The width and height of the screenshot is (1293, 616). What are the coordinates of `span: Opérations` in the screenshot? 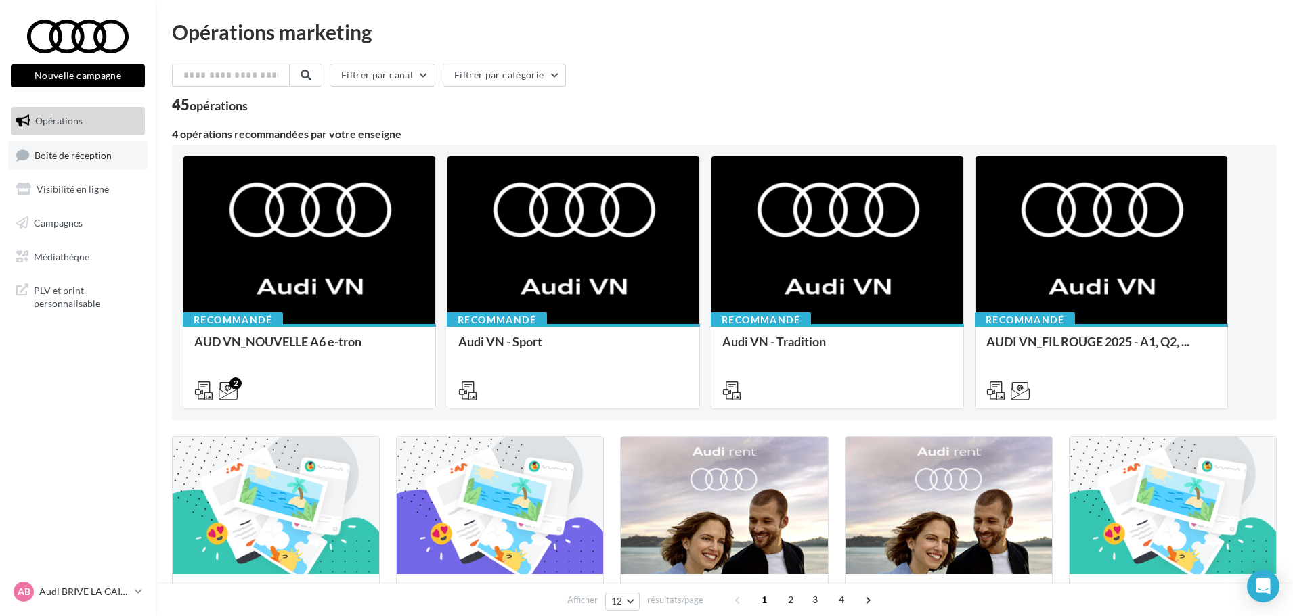 It's located at (59, 120).